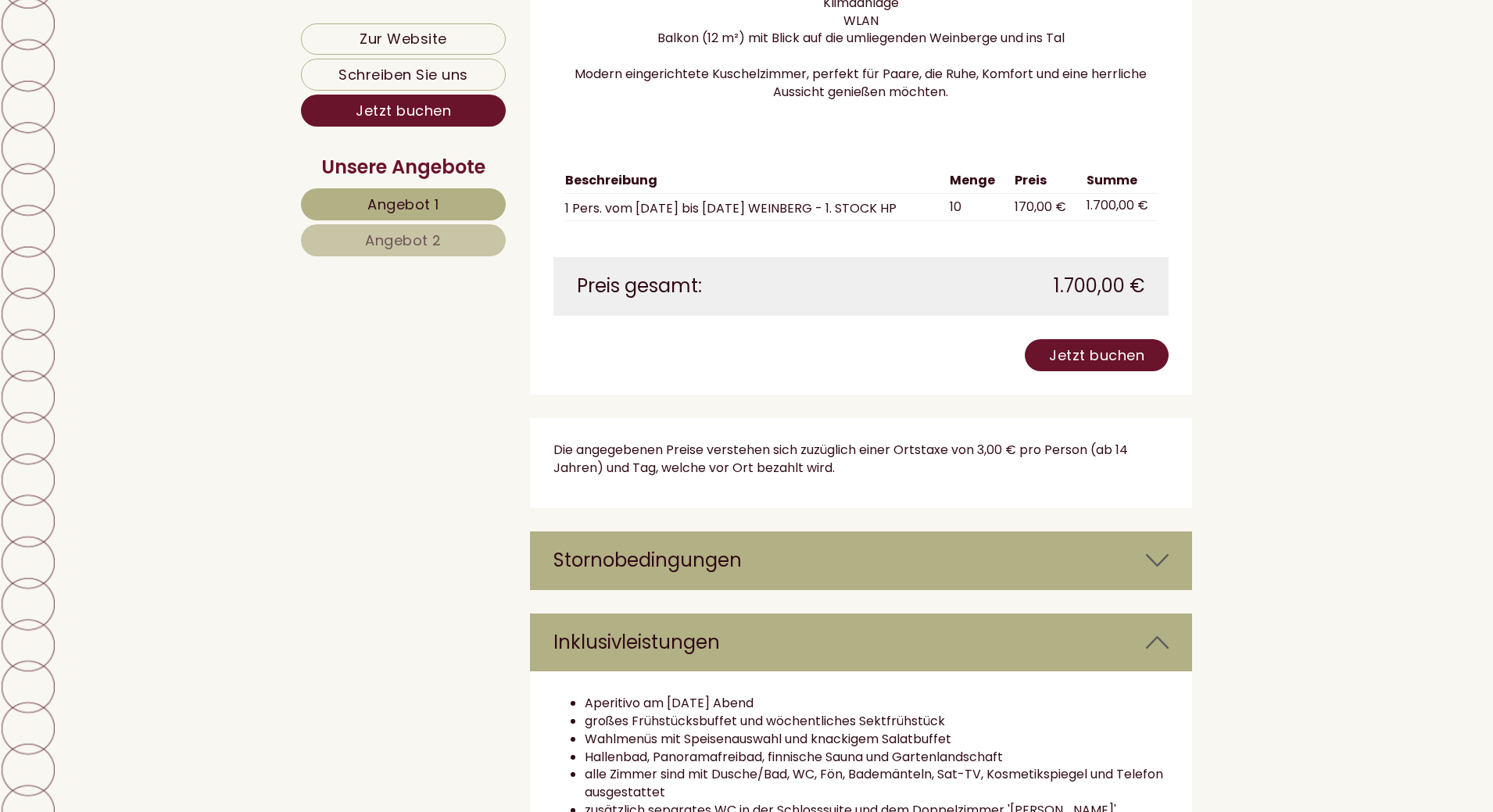 This screenshot has width=1493, height=812. Describe the element at coordinates (975, 207) in the screenshot. I see `td: 10` at that location.